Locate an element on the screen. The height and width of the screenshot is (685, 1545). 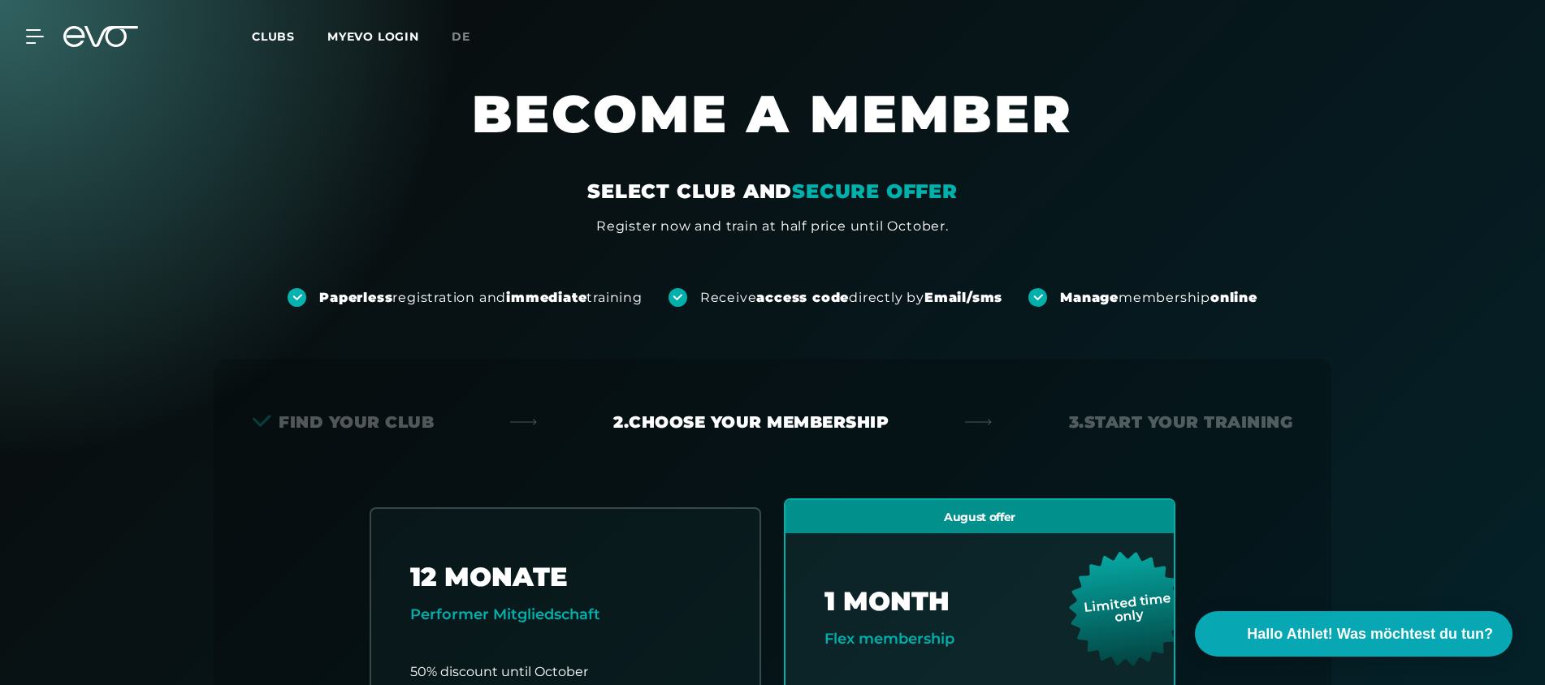
div: Receive directly by is located at coordinates (851, 298).